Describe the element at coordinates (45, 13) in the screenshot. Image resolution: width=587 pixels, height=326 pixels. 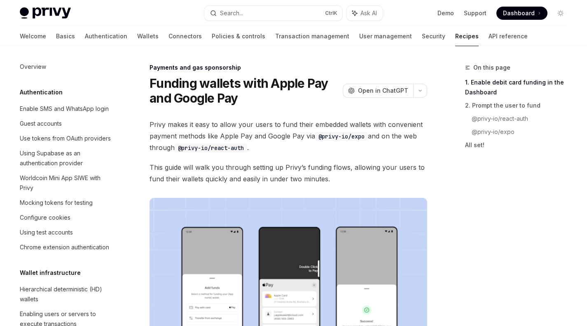
I see `img: light logo` at that location.